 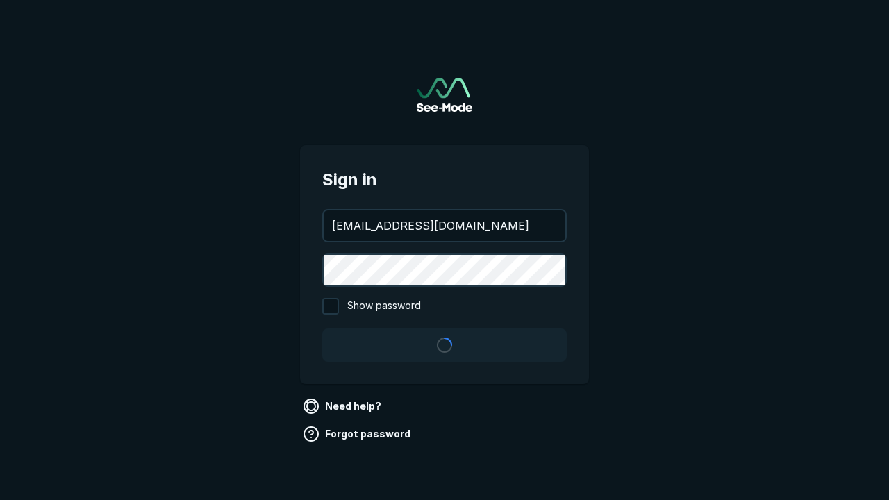 What do you see at coordinates (445, 180) in the screenshot?
I see `span: Sign in` at bounding box center [445, 180].